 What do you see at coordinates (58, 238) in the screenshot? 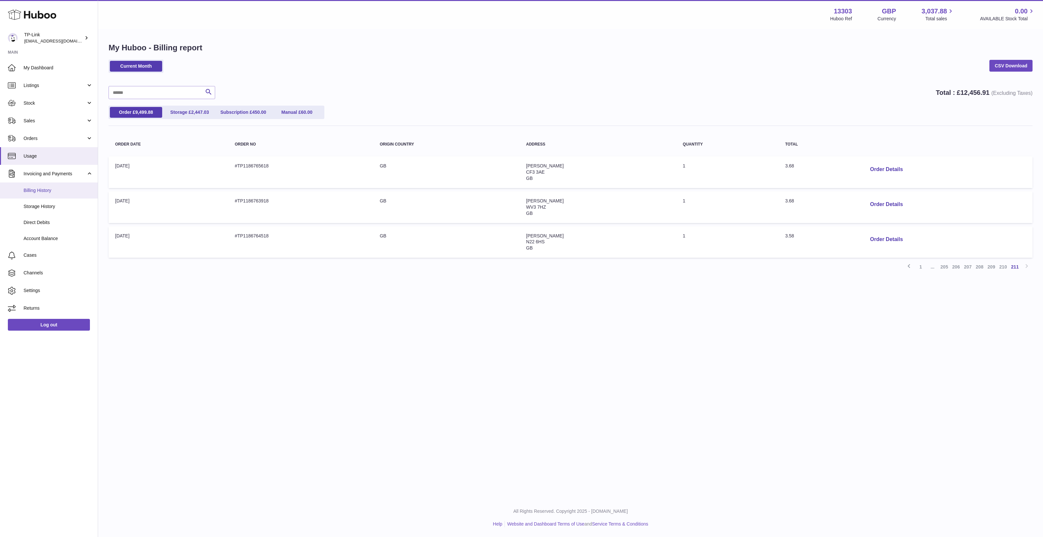
I see `span: Account Balance` at bounding box center [58, 238].